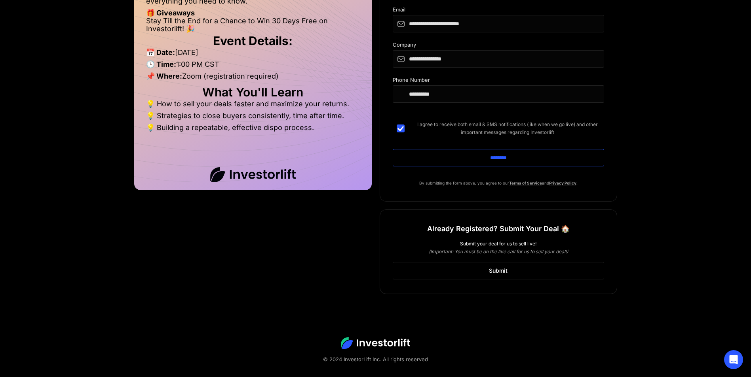 This screenshot has height=377, width=751. What do you see at coordinates (253, 92) in the screenshot?
I see `h2: What You'll Learn` at bounding box center [253, 92].